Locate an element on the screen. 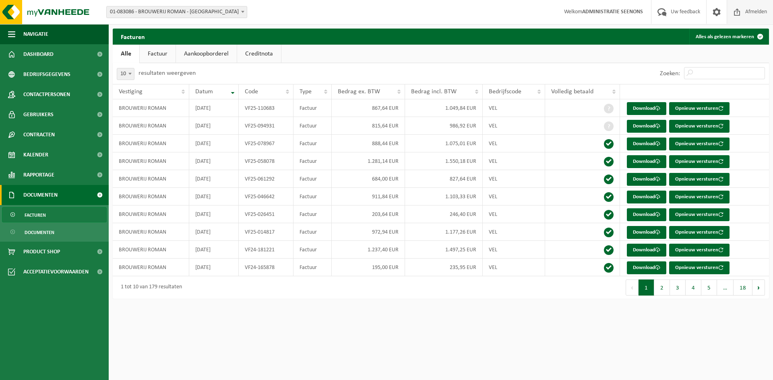 The width and height of the screenshot is (773, 380). td: 235,95 EUR is located at coordinates (444, 268).